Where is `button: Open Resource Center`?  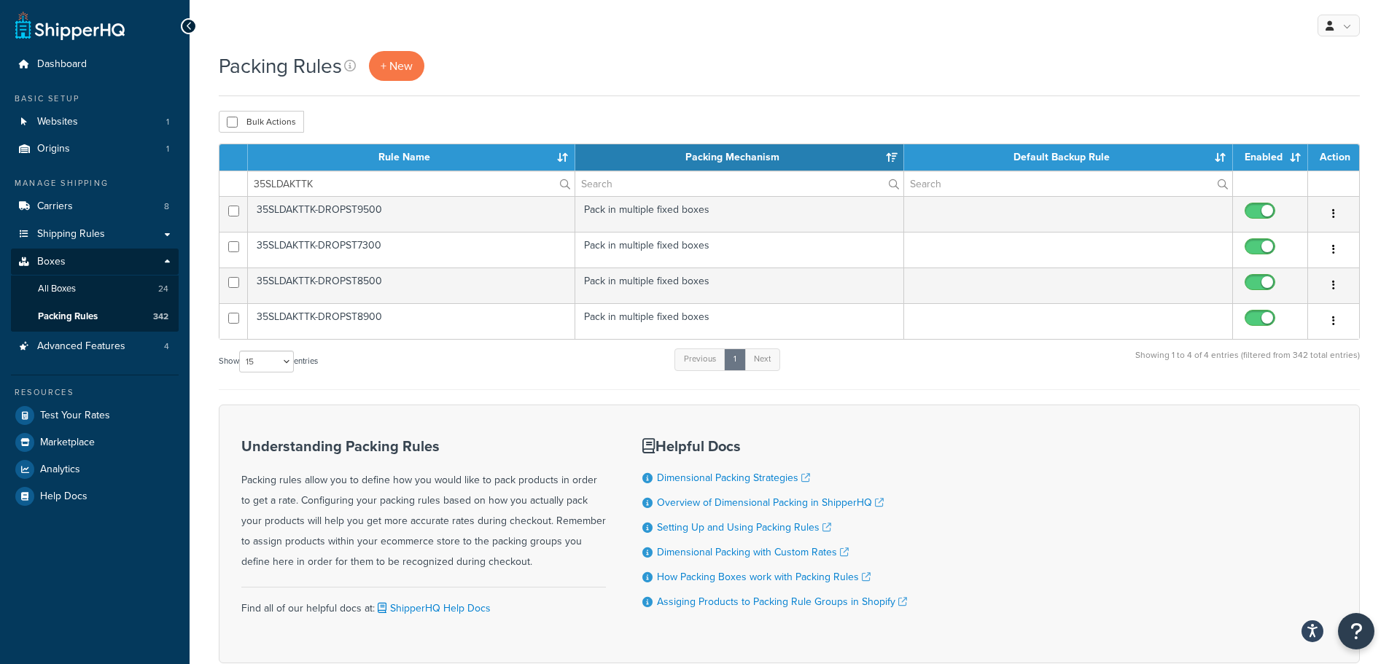 button: Open Resource Center is located at coordinates (1357, 632).